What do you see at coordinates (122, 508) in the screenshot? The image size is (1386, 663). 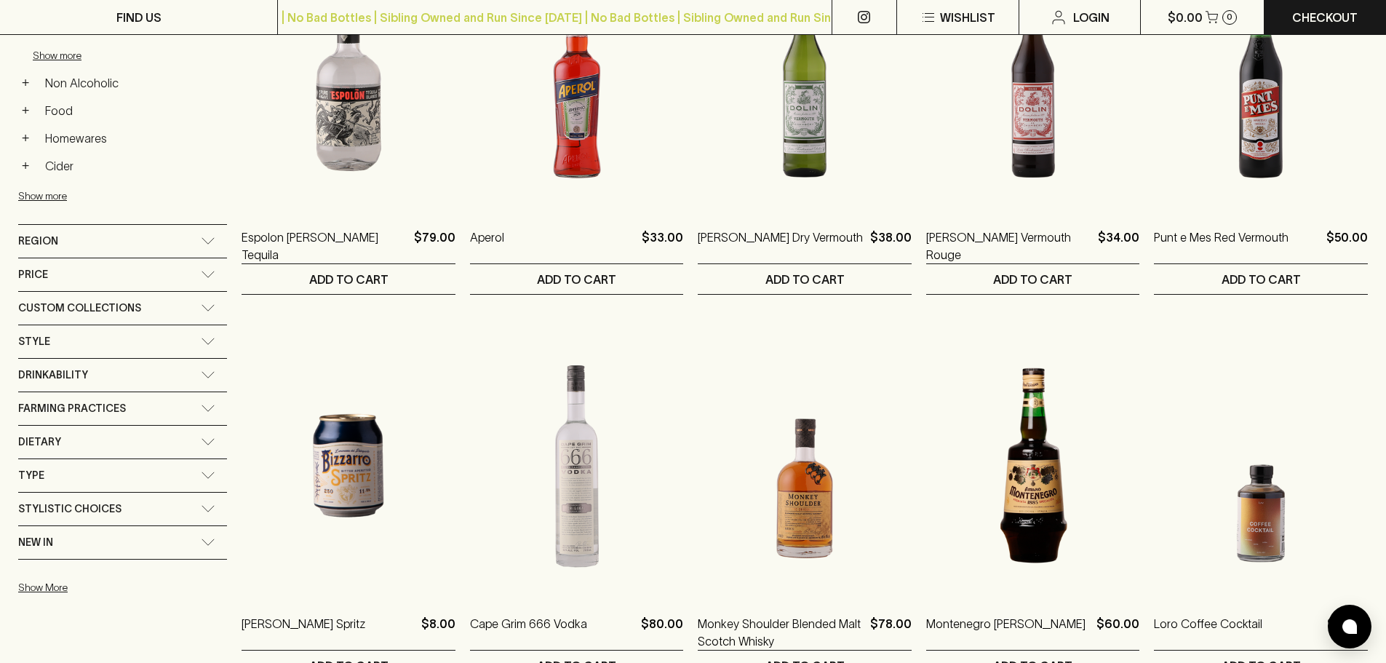 I see `div: Stylistic Choices` at bounding box center [122, 508].